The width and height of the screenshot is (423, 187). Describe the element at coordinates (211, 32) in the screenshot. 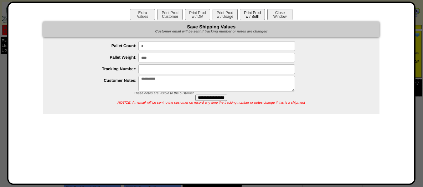

I see `div: Customer email will be sent if tracking number or notes are changed` at that location.